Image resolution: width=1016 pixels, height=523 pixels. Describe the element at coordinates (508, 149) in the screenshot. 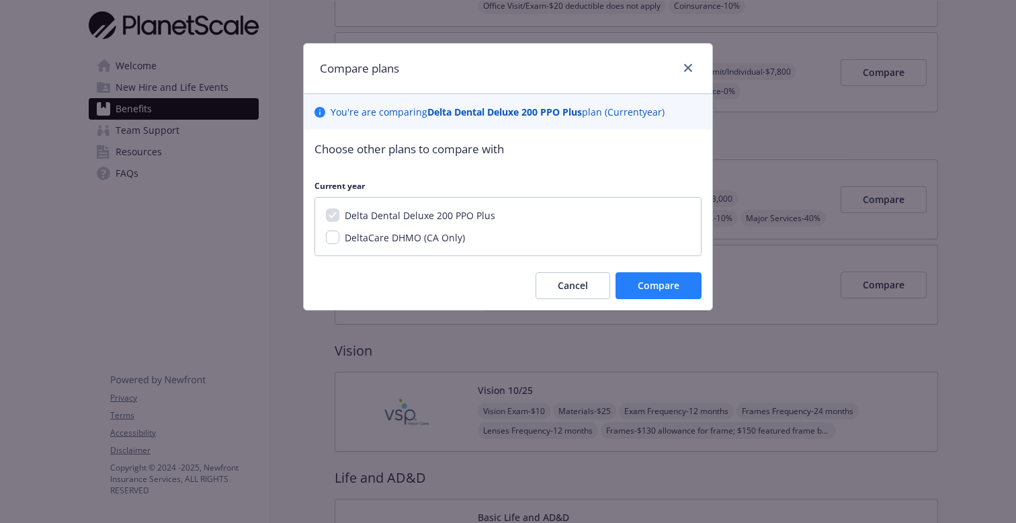

I see `p: Choose other plans to compare with` at that location.